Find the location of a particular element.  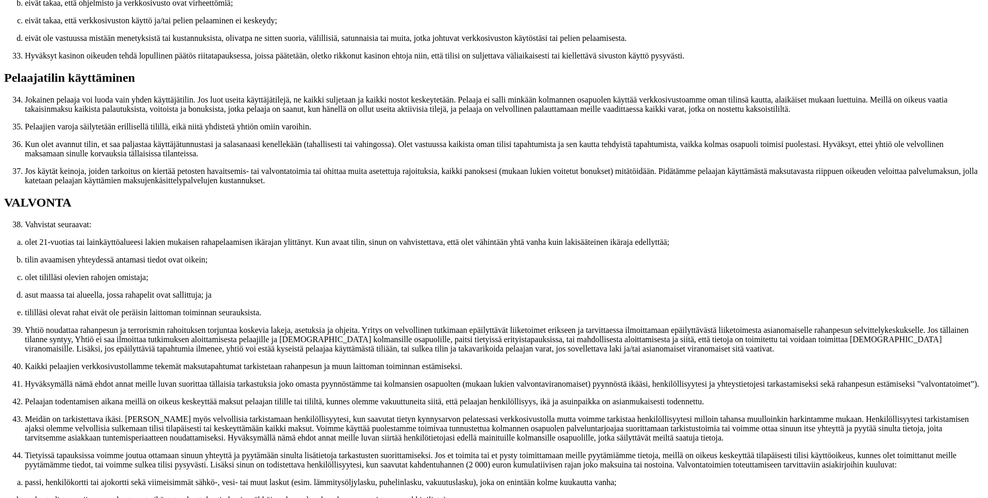

p: tililläsi olevat rahat eivät ole peräisin laittoman toiminnan seurauksista. is located at coordinates (504, 313).